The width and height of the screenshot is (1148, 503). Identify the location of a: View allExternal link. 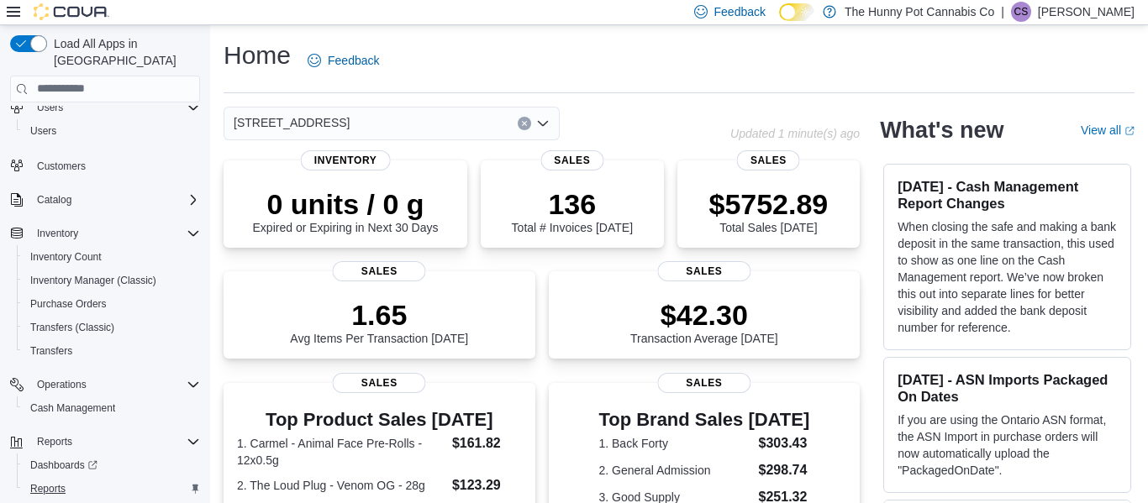
(1107, 130).